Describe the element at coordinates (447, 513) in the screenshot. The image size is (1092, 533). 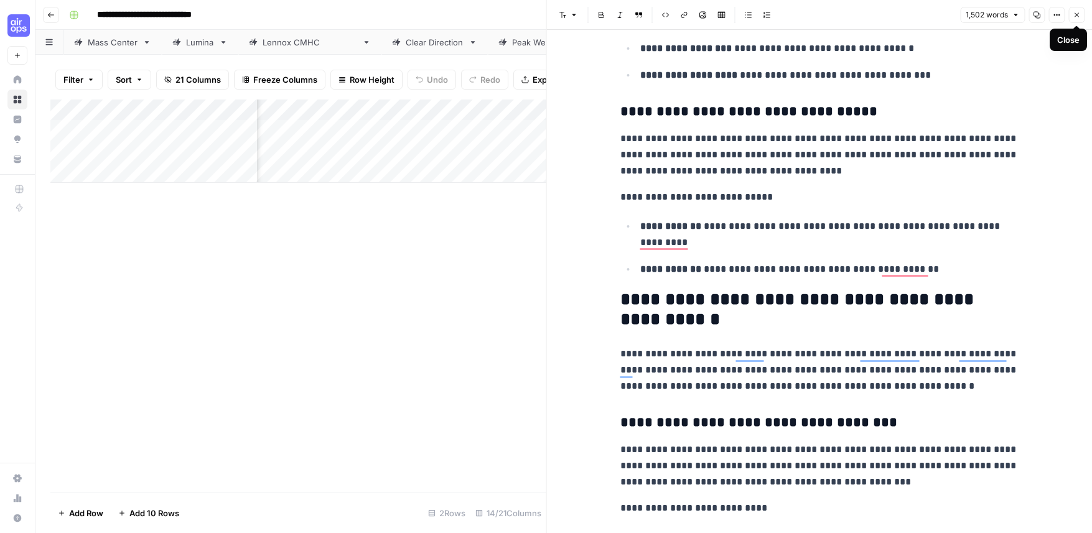
I see `div: 2 Rows` at that location.